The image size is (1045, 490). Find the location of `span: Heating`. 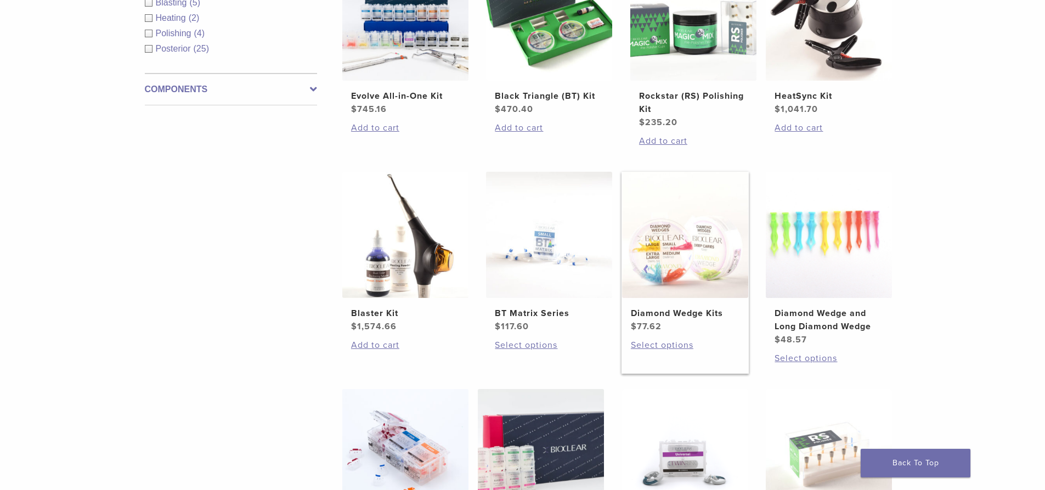

span: Heating is located at coordinates (172, 18).